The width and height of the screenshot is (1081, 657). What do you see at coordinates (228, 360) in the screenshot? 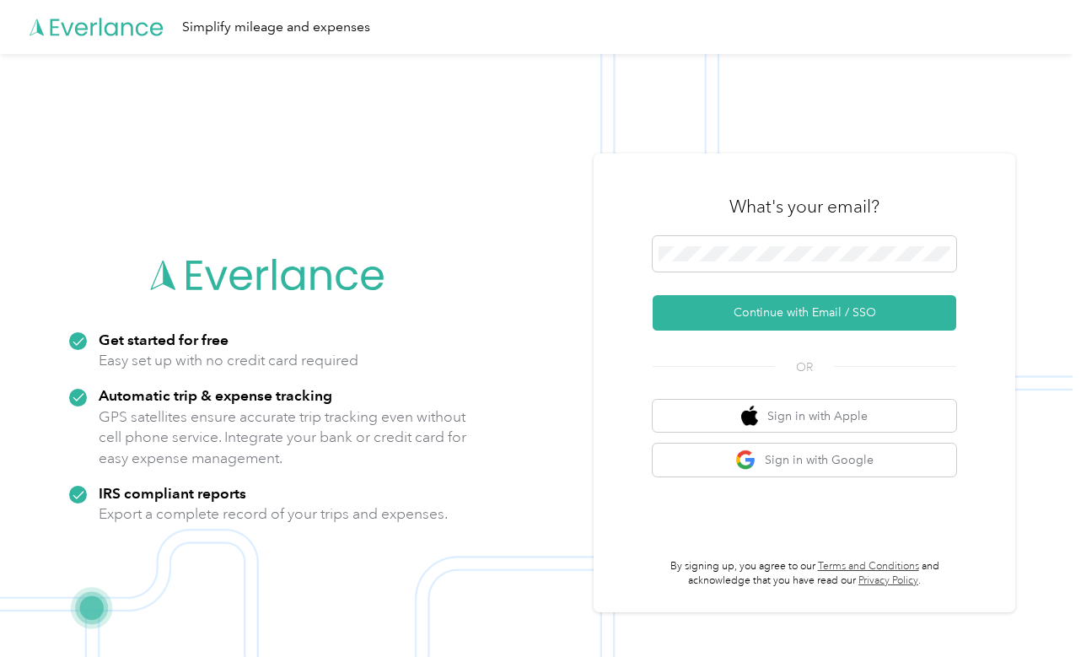
I see `p: Easy set up with no credit card required` at bounding box center [228, 360].